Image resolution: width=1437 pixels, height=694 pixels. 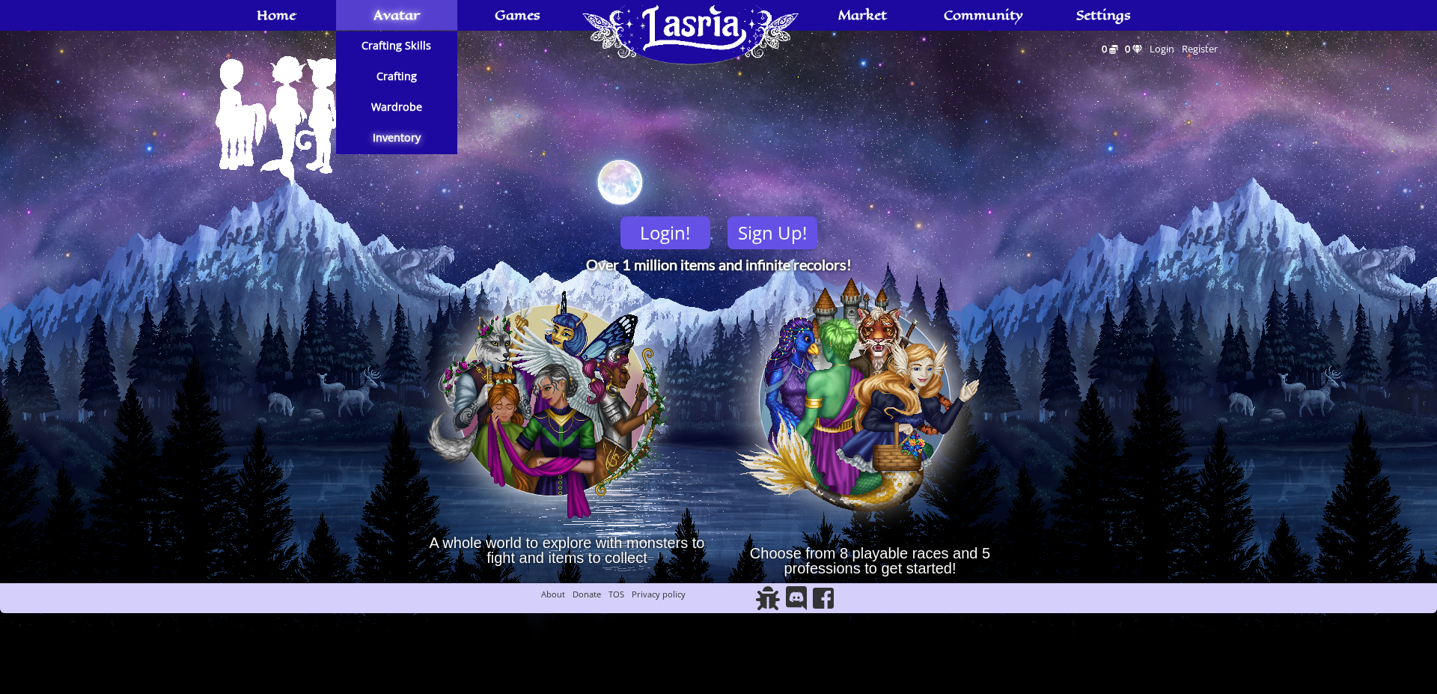 What do you see at coordinates (396, 138) in the screenshot?
I see `a: Inventory` at bounding box center [396, 138].